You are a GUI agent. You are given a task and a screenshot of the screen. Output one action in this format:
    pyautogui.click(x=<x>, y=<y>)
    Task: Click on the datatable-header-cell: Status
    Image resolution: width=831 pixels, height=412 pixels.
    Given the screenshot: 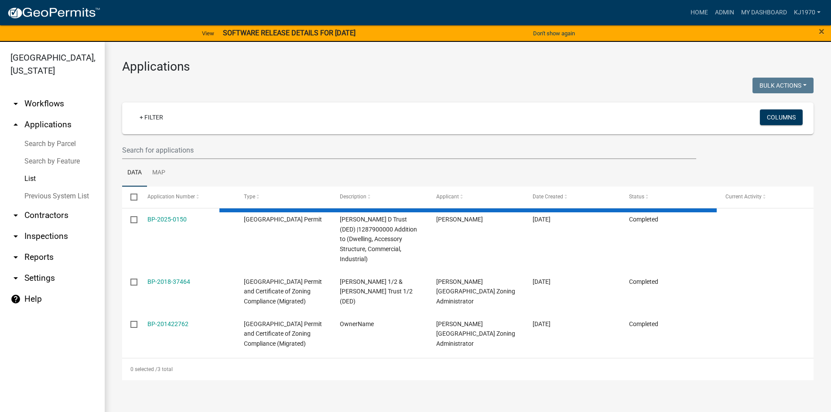 What is the action you would take?
    pyautogui.click(x=668, y=197)
    